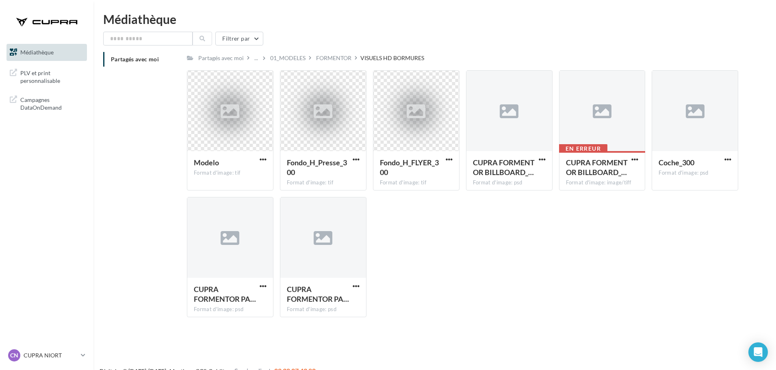 This screenshot has height=370, width=776. I want to click on span: CN, so click(14, 356).